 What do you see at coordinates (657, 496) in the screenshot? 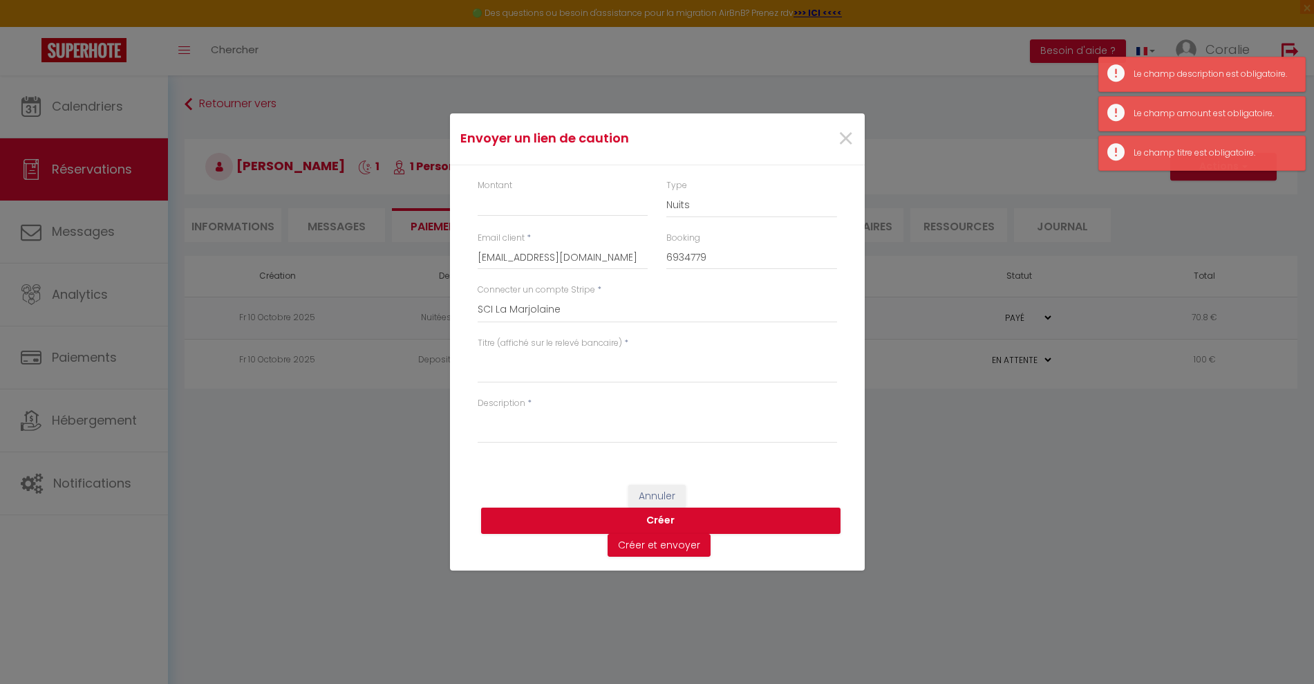
I see `button: Annuler` at bounding box center [657, 496].